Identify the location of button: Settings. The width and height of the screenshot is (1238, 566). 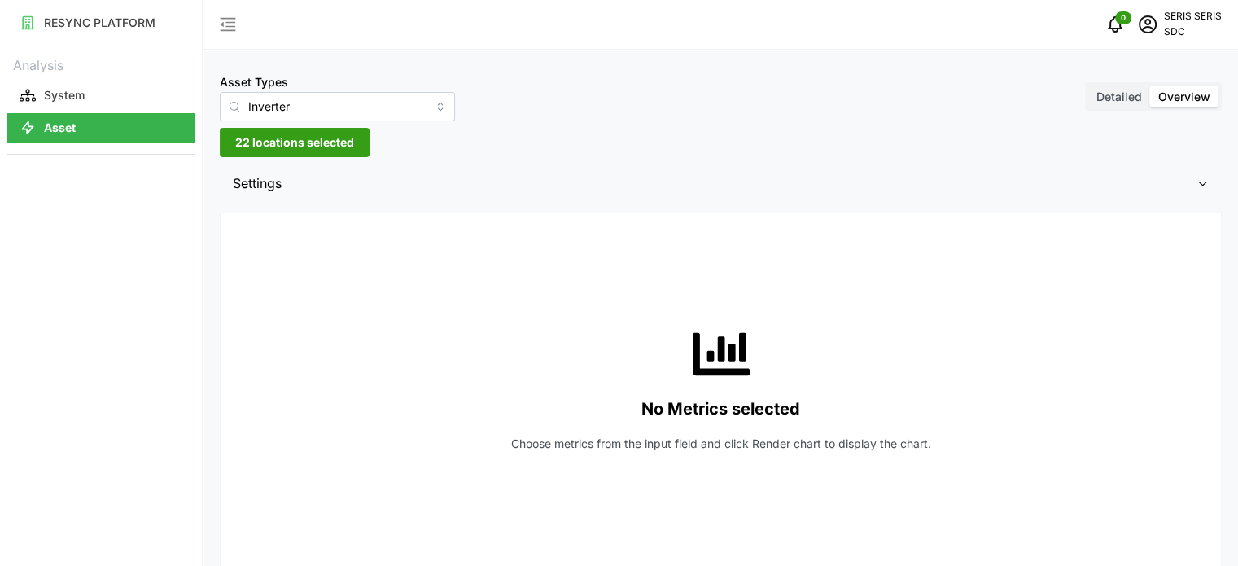
(720, 183).